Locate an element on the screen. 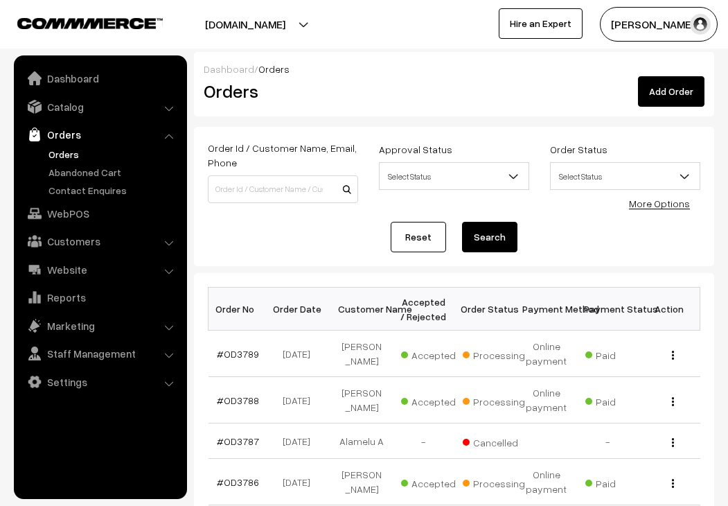 The height and width of the screenshot is (506, 728). span: Orders is located at coordinates (274, 69).